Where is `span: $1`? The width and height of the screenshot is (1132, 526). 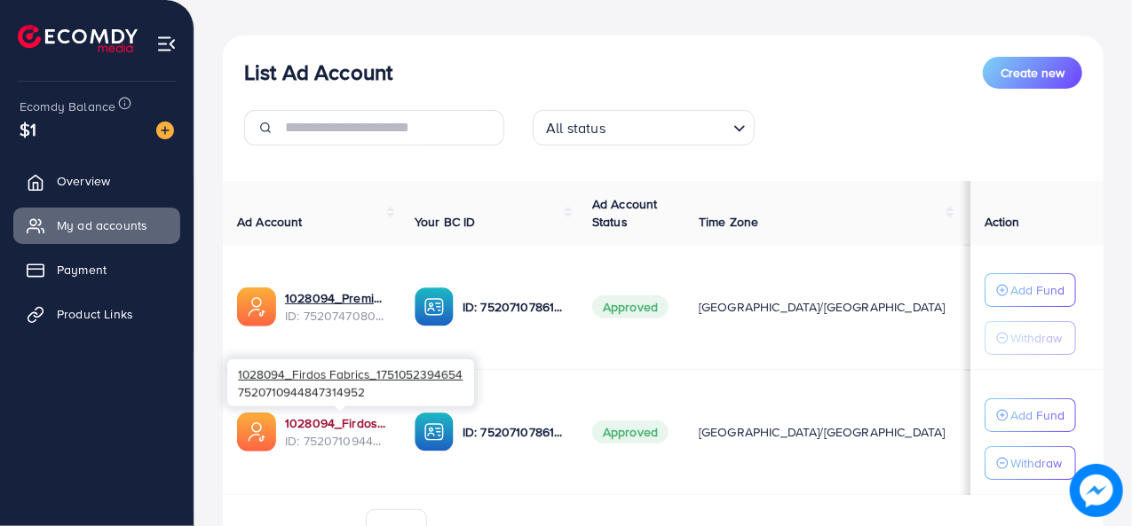 span: $1 is located at coordinates (28, 129).